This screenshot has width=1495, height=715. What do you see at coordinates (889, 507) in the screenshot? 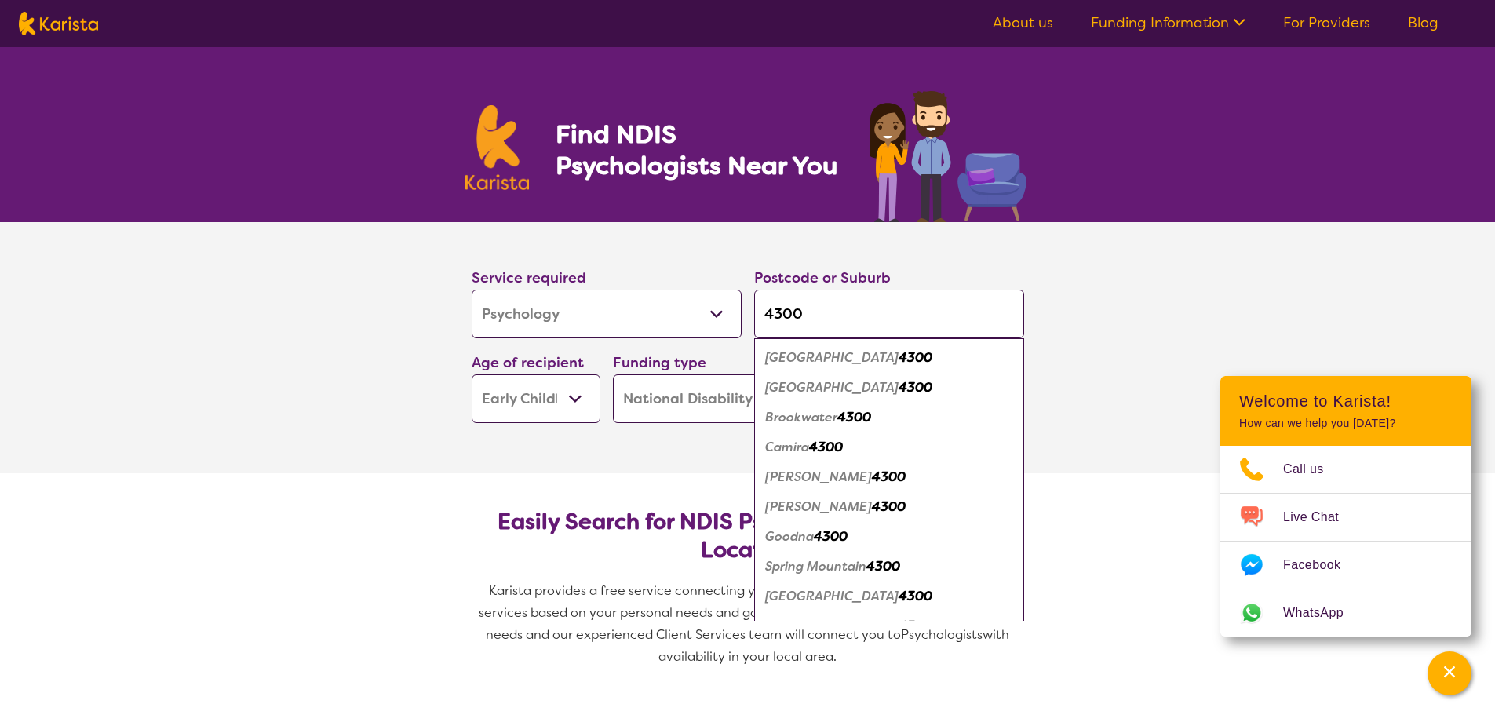
I see `div: Gailes 4300` at bounding box center [889, 507].